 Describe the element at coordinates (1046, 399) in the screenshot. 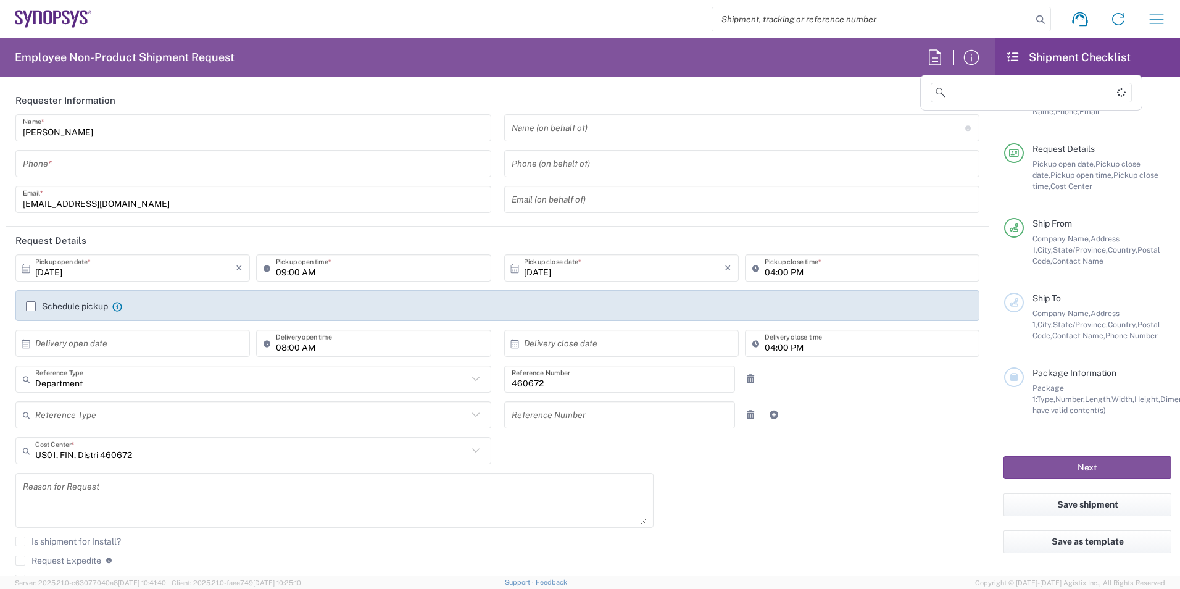

I see `span: Type,` at that location.